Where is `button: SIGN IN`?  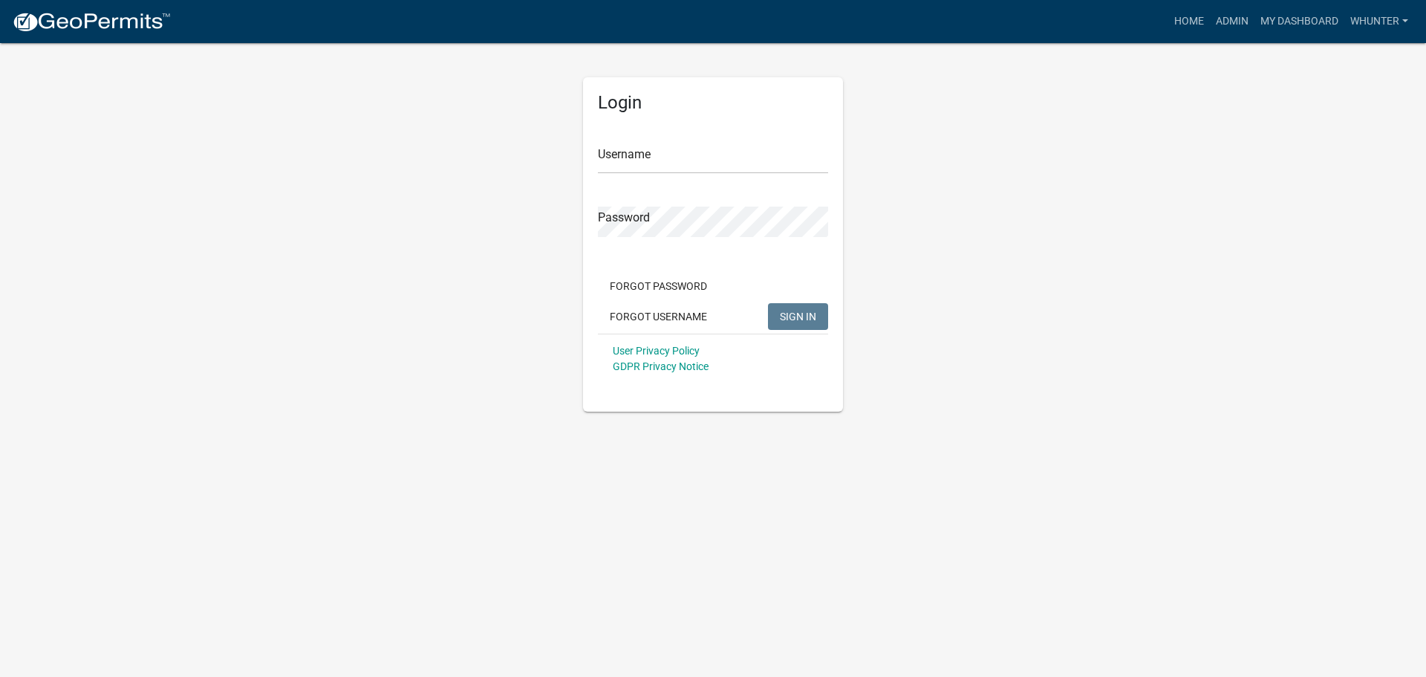 button: SIGN IN is located at coordinates (798, 316).